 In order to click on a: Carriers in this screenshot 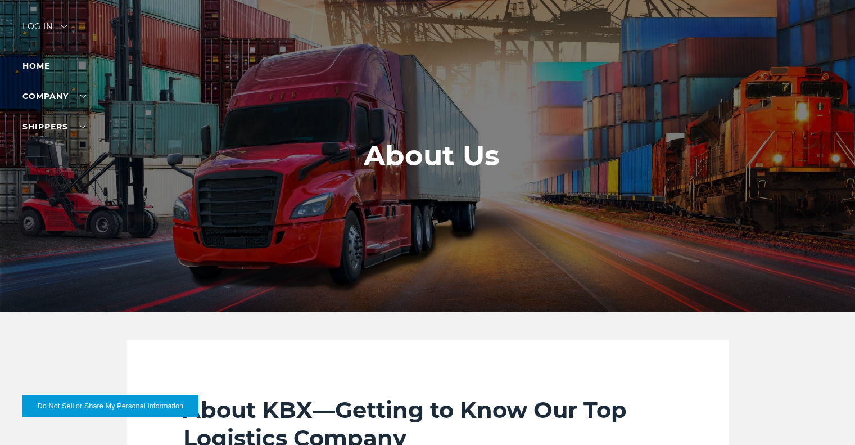, I will do `click(55, 157)`.